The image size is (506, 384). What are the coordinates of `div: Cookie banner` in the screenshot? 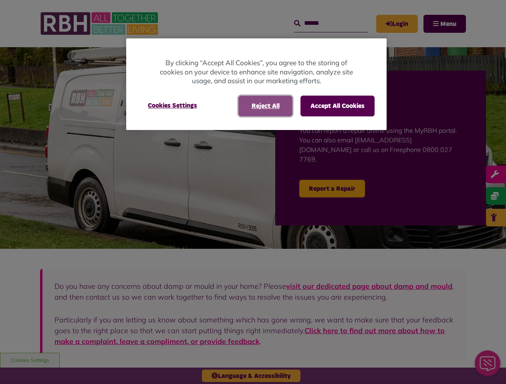 It's located at (256, 84).